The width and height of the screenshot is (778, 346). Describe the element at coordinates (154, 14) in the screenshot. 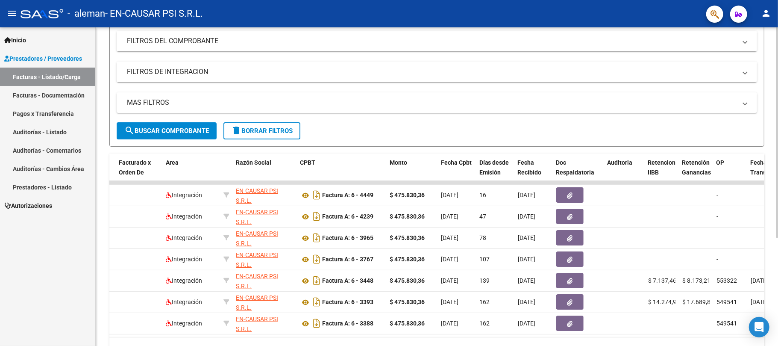

I see `span: - EN-CAUSAR PSI S.R.L.` at that location.